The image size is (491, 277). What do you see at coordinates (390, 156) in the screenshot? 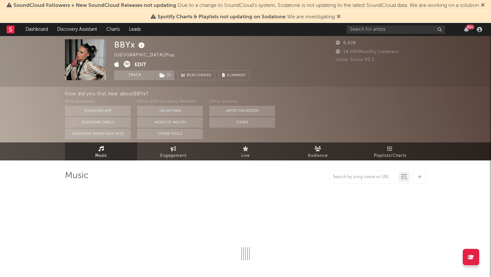
I see `span: Playlists/Charts` at bounding box center [390, 156].